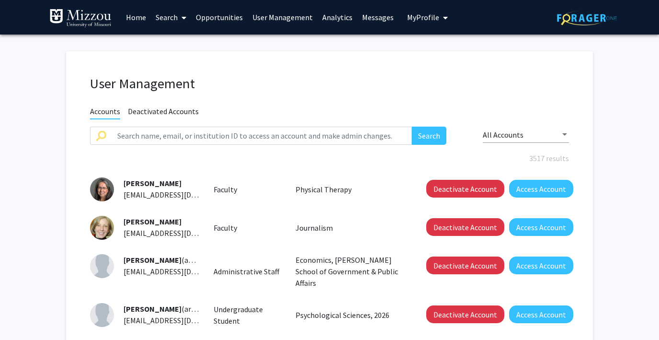 This screenshot has width=659, height=340. Describe the element at coordinates (219, 17) in the screenshot. I see `a: Opportunities` at that location.